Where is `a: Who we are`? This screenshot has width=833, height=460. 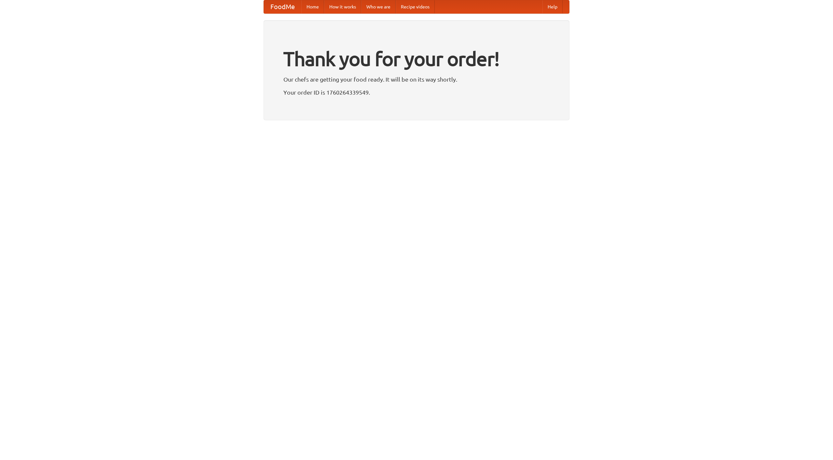 a: Who we are is located at coordinates (378, 7).